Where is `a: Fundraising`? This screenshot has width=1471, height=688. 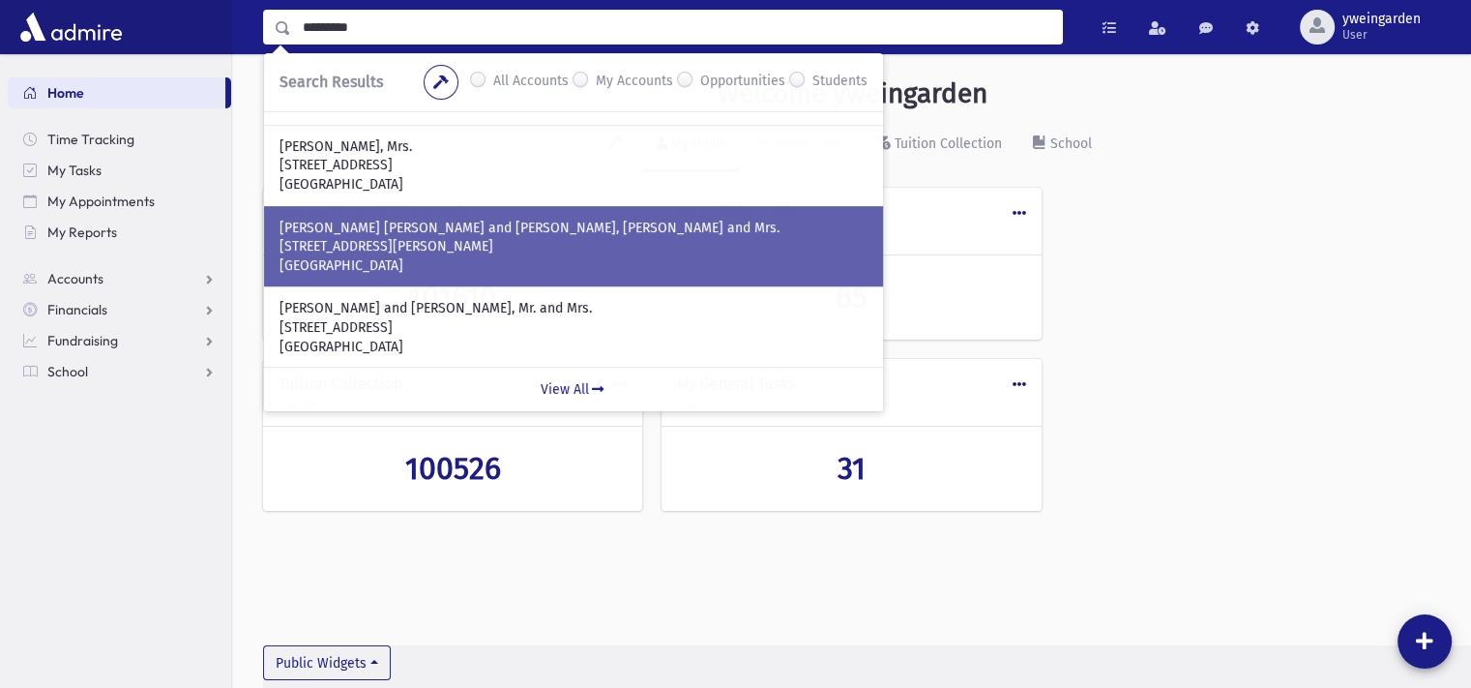 a: Fundraising is located at coordinates (119, 340).